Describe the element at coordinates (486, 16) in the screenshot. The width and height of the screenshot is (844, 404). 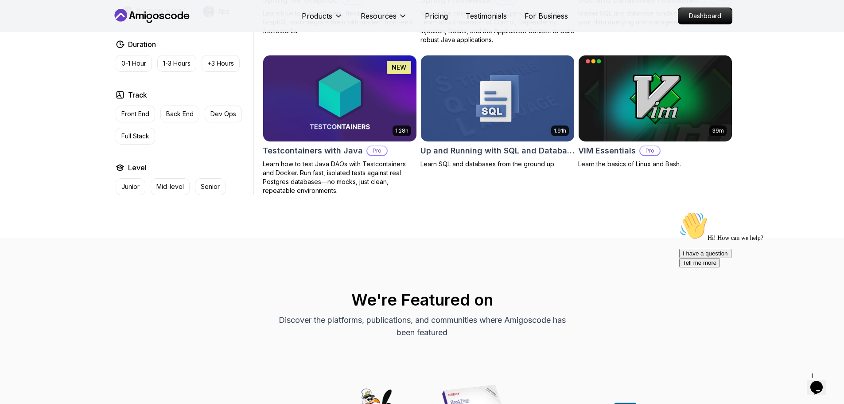
I see `p: Testimonials` at that location.